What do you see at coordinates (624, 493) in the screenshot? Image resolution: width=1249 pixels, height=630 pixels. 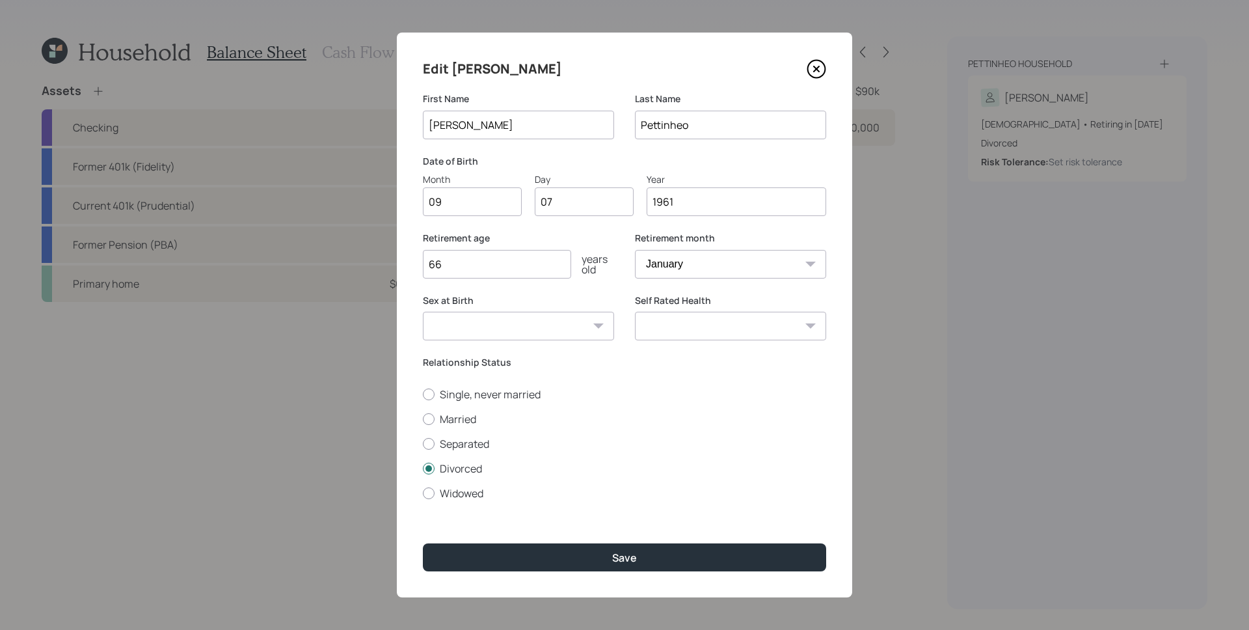 I see `label: Widowed` at bounding box center [624, 493].